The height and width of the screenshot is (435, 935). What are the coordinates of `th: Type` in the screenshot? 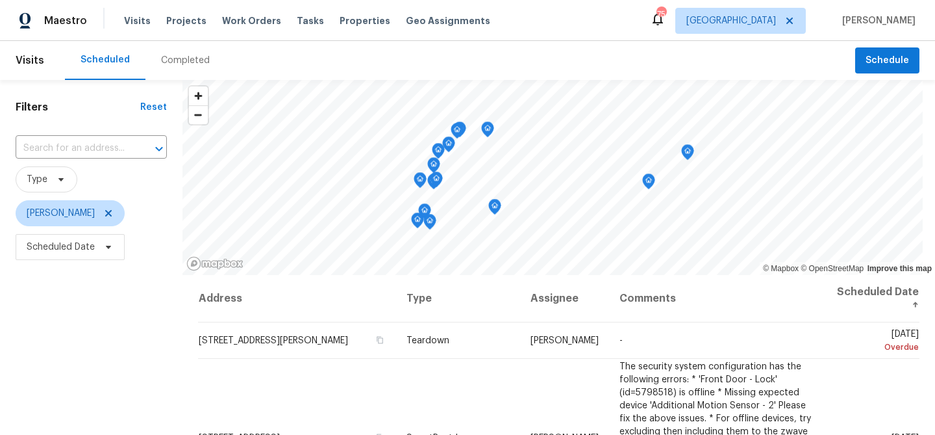 It's located at (458, 298).